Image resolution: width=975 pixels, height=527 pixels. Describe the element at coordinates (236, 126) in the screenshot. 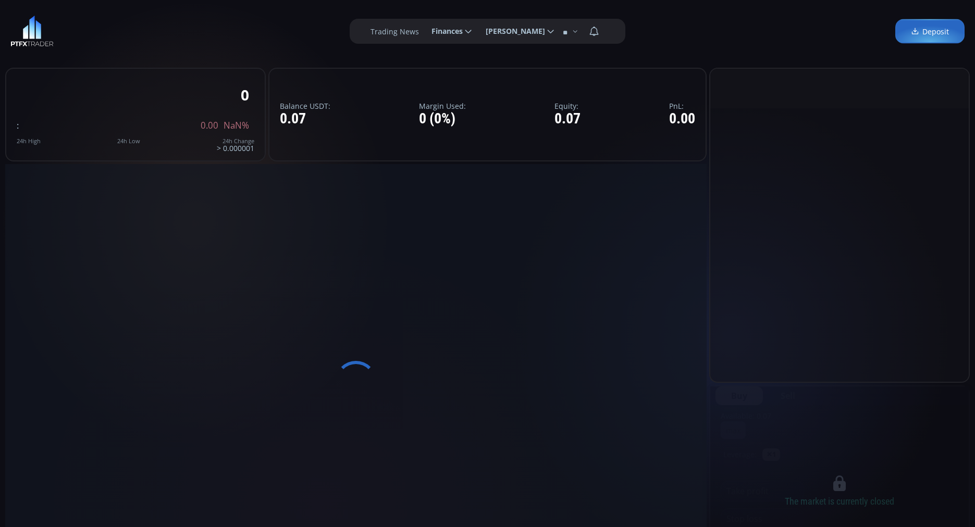

I see `span: NaN%` at that location.